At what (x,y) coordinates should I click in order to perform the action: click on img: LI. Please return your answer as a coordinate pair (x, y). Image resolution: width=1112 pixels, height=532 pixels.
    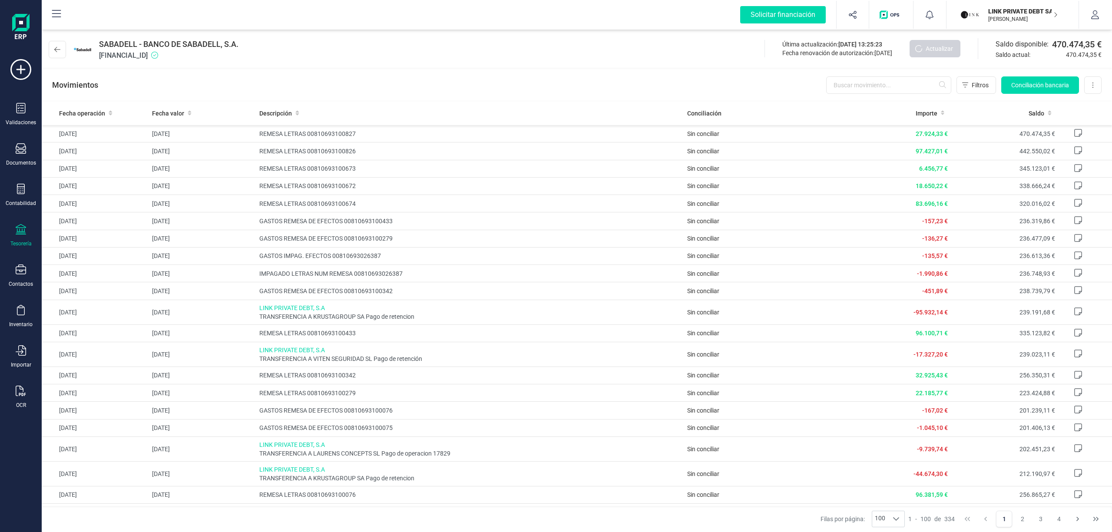
    Looking at the image, I should click on (970, 15).